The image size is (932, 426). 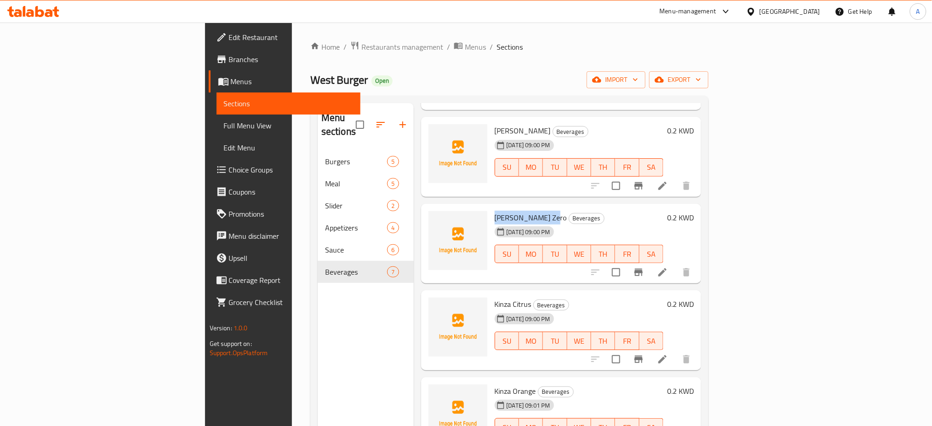 I want to click on a: Edit Restaurant, so click(x=285, y=37).